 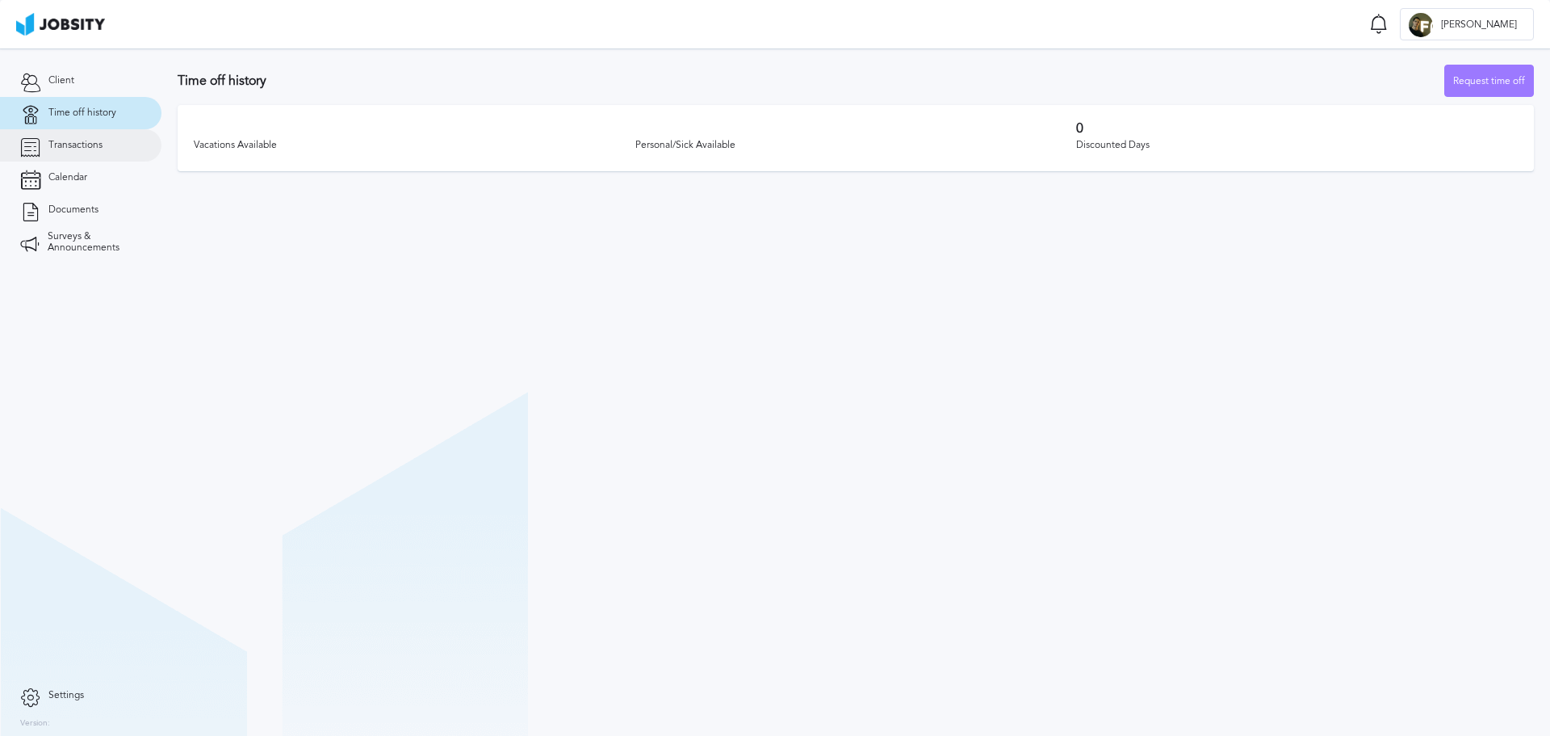 What do you see at coordinates (1297, 128) in the screenshot?
I see `h3: 0` at bounding box center [1297, 128].